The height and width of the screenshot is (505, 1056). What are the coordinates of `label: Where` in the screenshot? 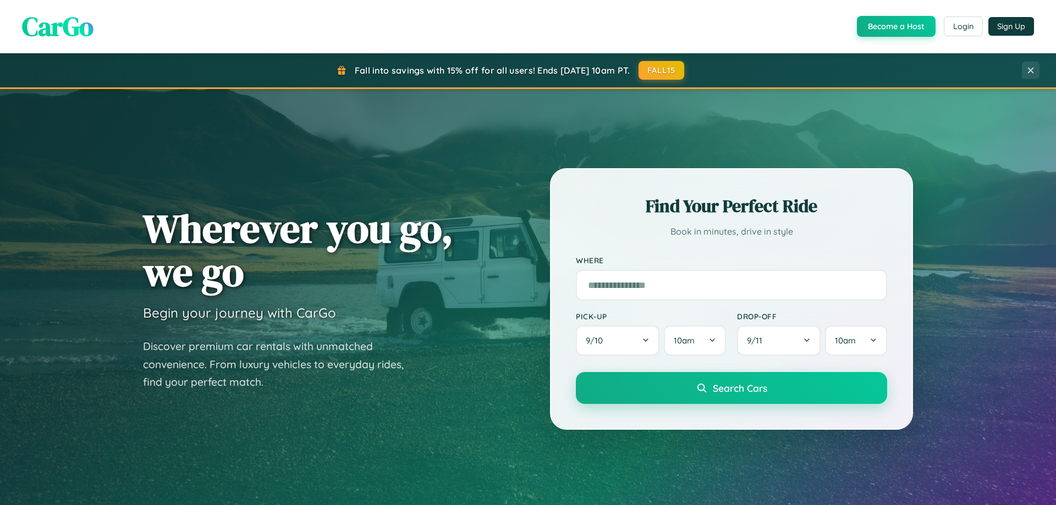 It's located at (732, 261).